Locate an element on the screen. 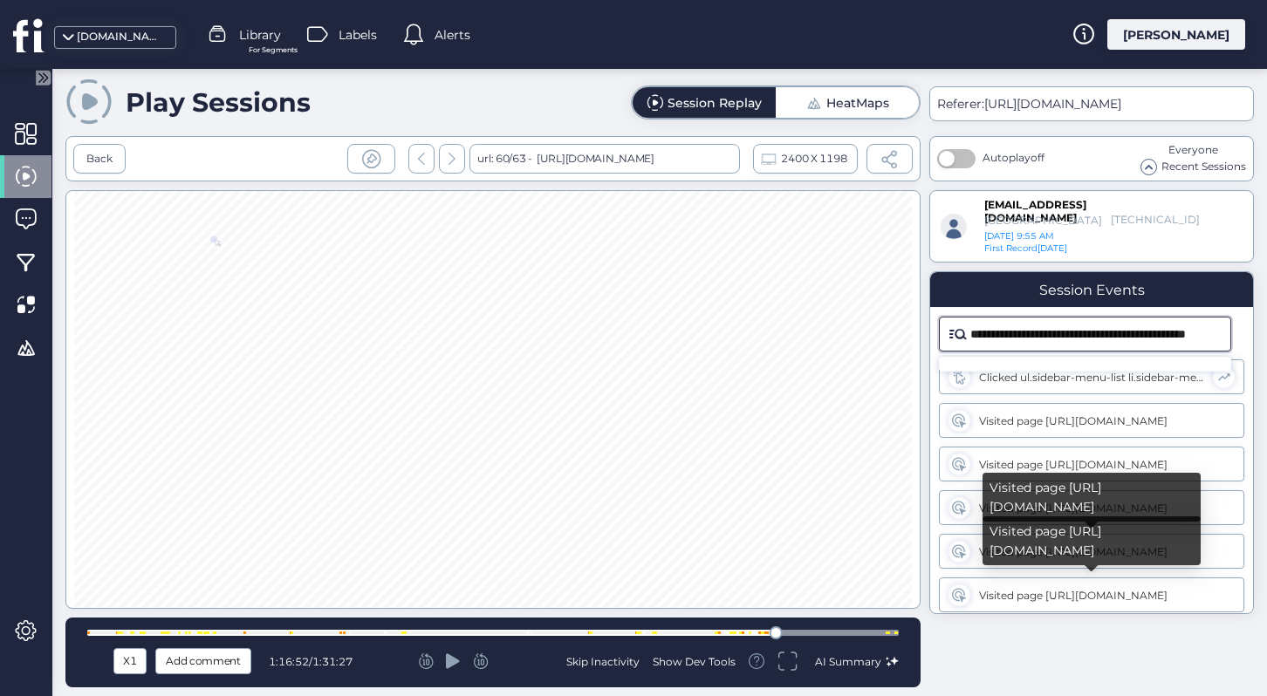 Image resolution: width=1267 pixels, height=696 pixels. div: Session Replay is located at coordinates (715, 103).